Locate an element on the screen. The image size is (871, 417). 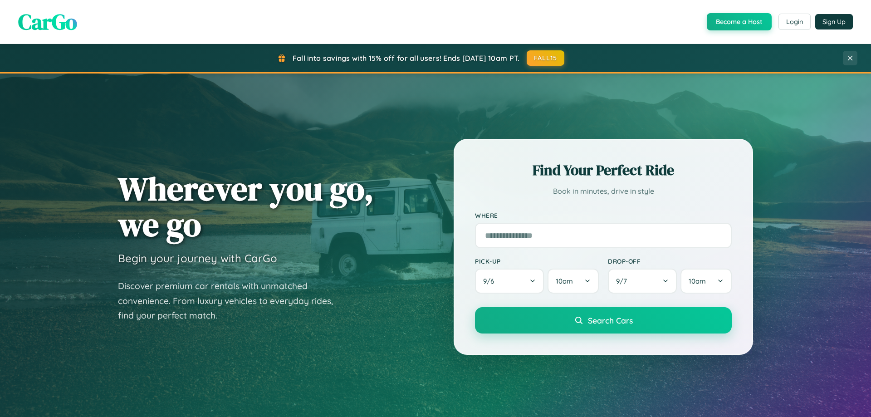
label: Where is located at coordinates (604, 215).